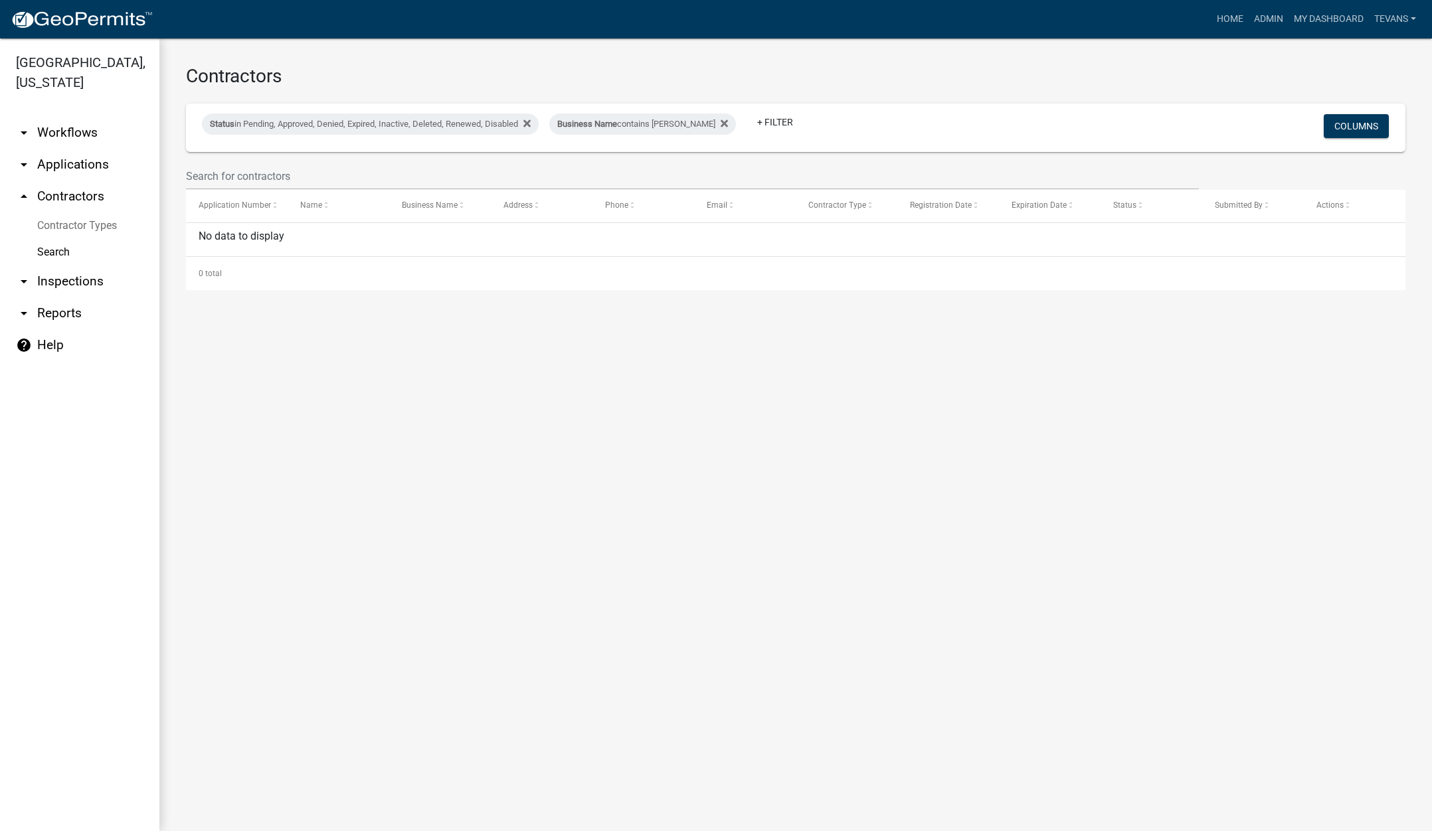 Image resolution: width=1432 pixels, height=831 pixels. What do you see at coordinates (744, 206) in the screenshot?
I see `datatable-header-cell: Email` at bounding box center [744, 206].